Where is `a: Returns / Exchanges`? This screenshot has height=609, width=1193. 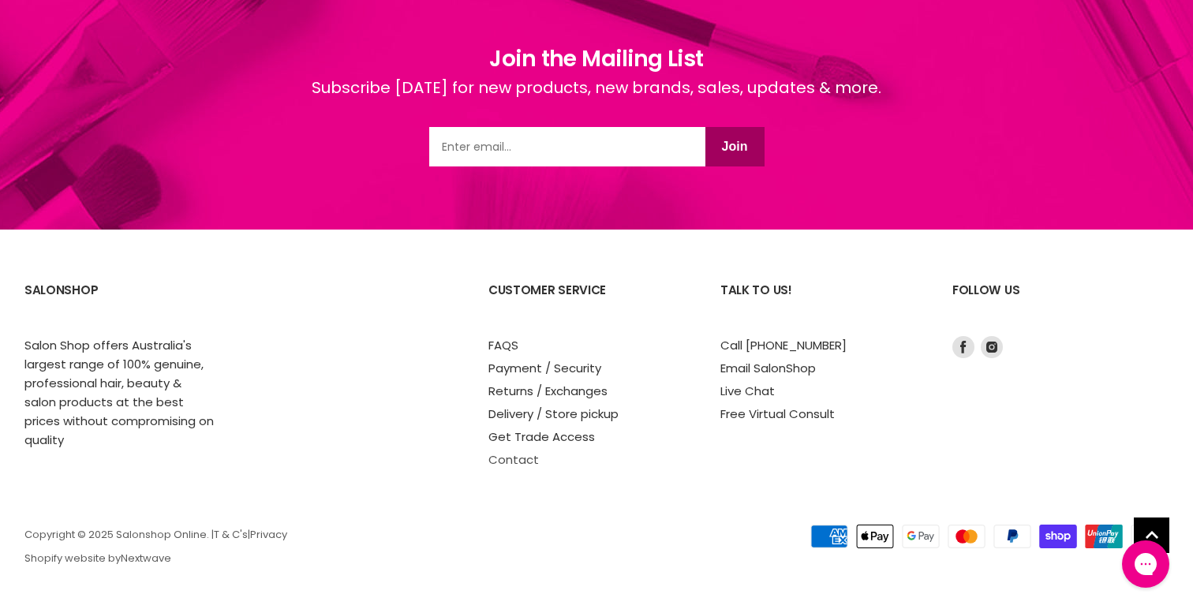
a: Returns / Exchanges is located at coordinates (548, 391).